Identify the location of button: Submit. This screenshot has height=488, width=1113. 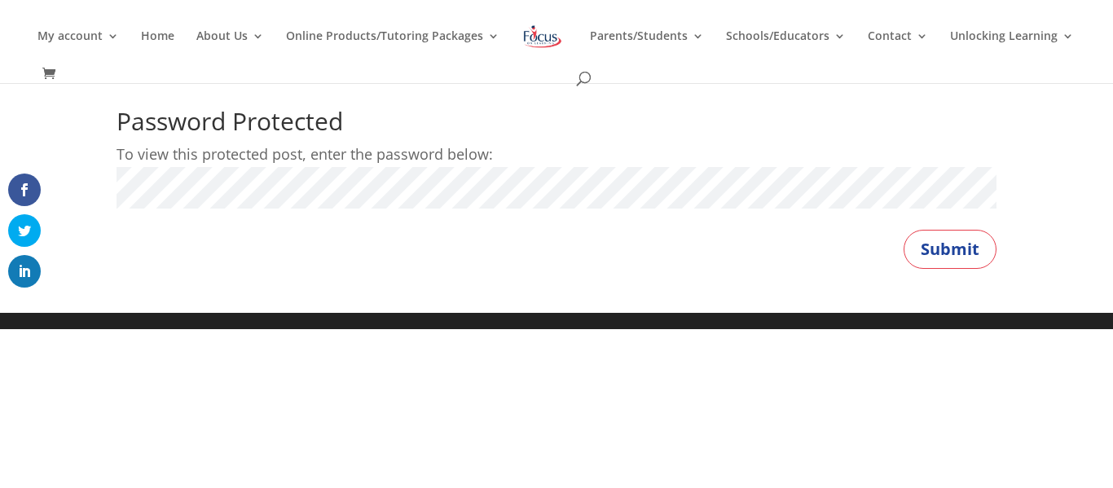
(950, 249).